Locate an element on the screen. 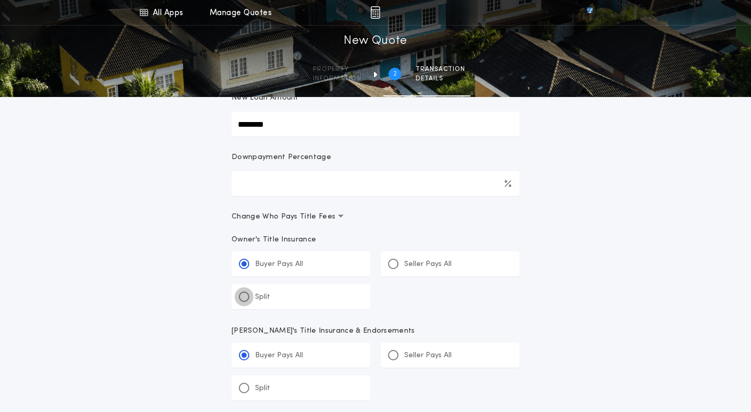 This screenshot has height=412, width=751. button: Change Who Pays Title Fees is located at coordinates (376, 217).